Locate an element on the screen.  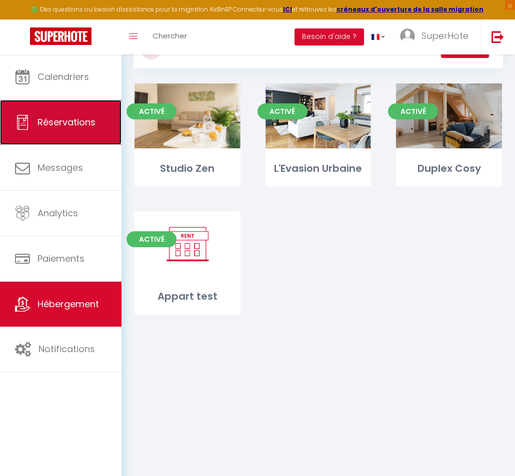
span: Réservations is located at coordinates (66, 122).